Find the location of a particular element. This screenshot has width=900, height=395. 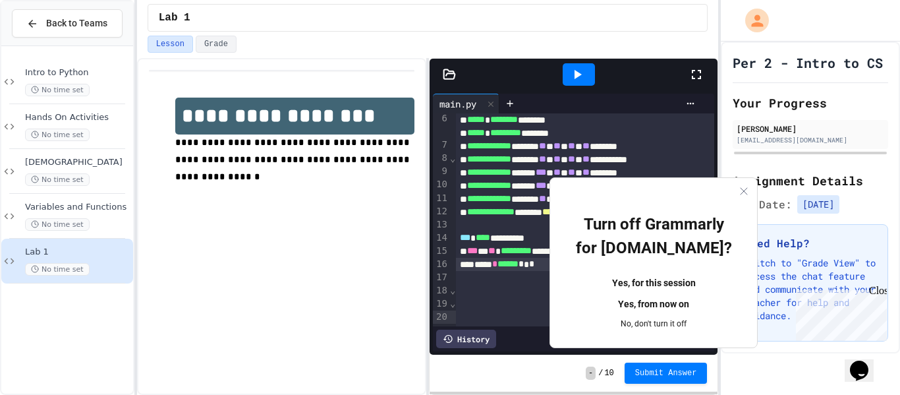

span: Due Date: is located at coordinates (763, 204).